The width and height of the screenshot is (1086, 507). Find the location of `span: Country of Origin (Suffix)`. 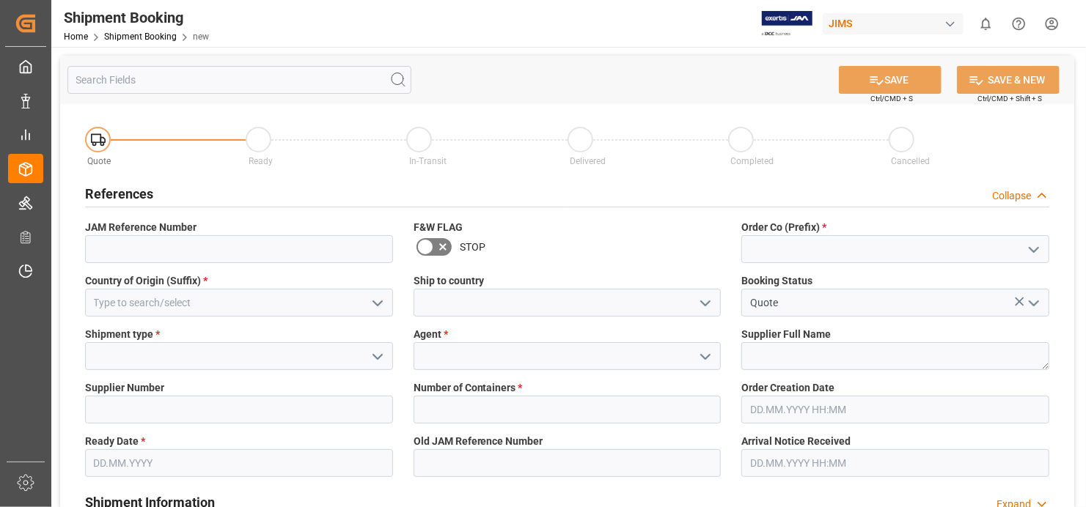

span: Country of Origin (Suffix) is located at coordinates (146, 281).